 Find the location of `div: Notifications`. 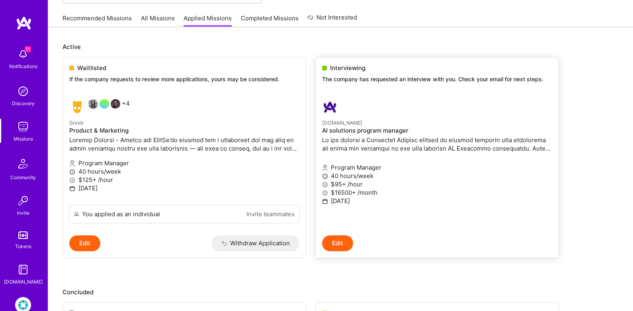

div: Notifications is located at coordinates (23, 66).